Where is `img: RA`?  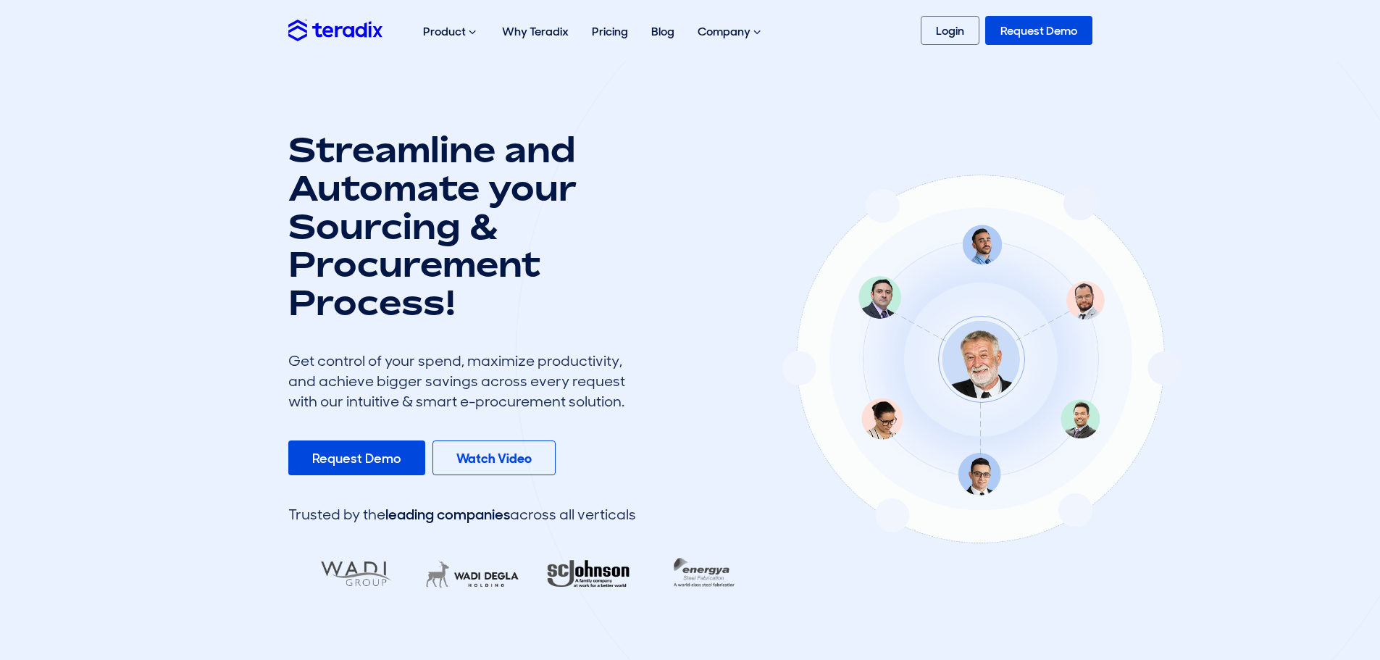
img: RA is located at coordinates (588, 574).